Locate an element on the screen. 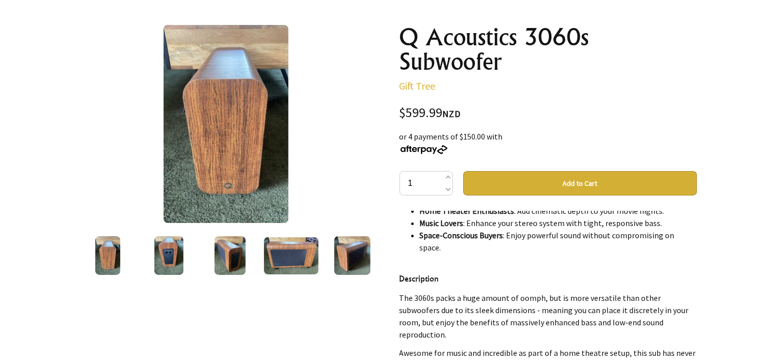  li: : Add cinematic depth to your movie nights. is located at coordinates (559, 211).